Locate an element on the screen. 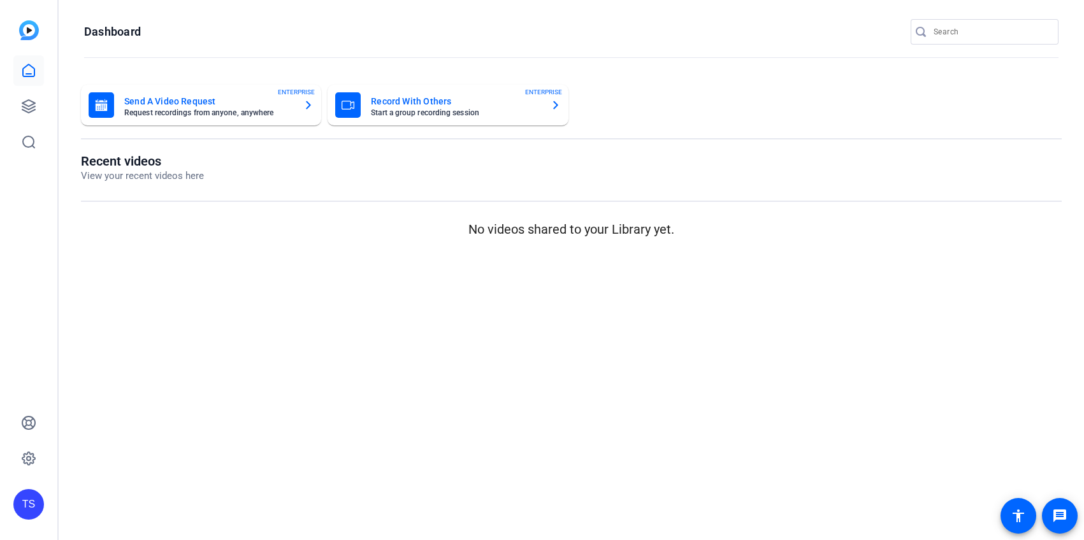 Image resolution: width=1084 pixels, height=540 pixels. div: TS is located at coordinates (29, 505).